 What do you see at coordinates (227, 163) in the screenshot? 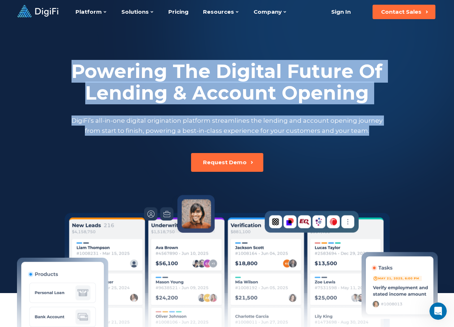
I see `a: Request Demo` at bounding box center [227, 163].